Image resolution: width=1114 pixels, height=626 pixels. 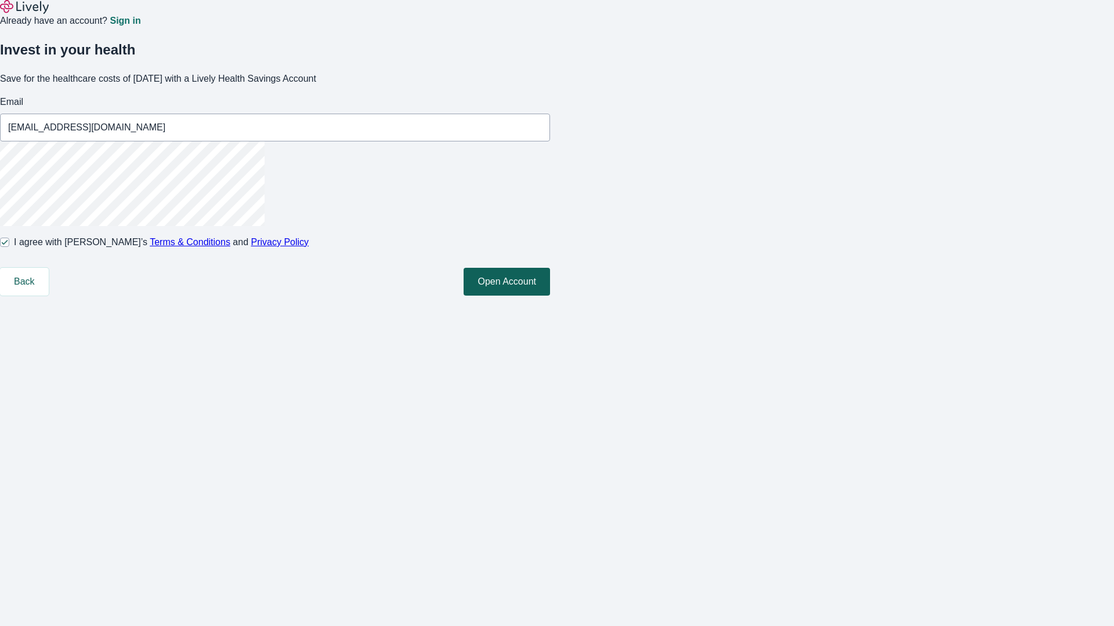 I want to click on a: Sign in, so click(x=125, y=21).